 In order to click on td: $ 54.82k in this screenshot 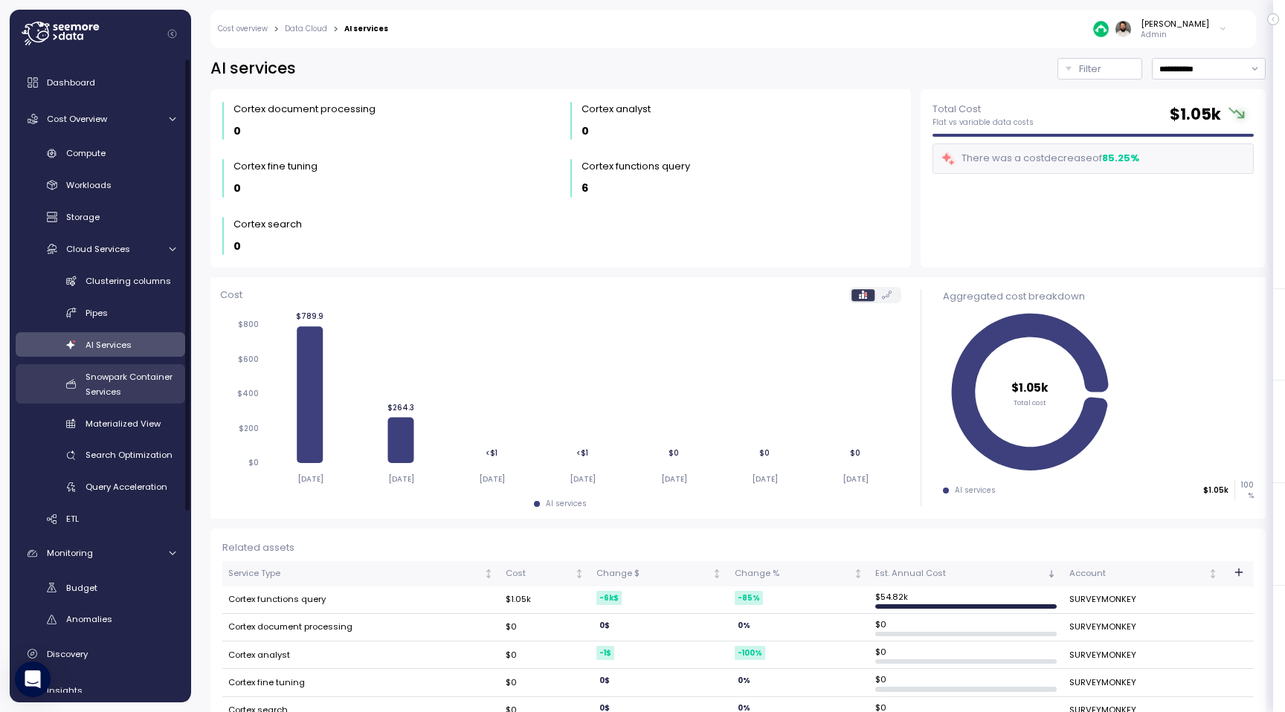, I will do `click(966, 600)`.